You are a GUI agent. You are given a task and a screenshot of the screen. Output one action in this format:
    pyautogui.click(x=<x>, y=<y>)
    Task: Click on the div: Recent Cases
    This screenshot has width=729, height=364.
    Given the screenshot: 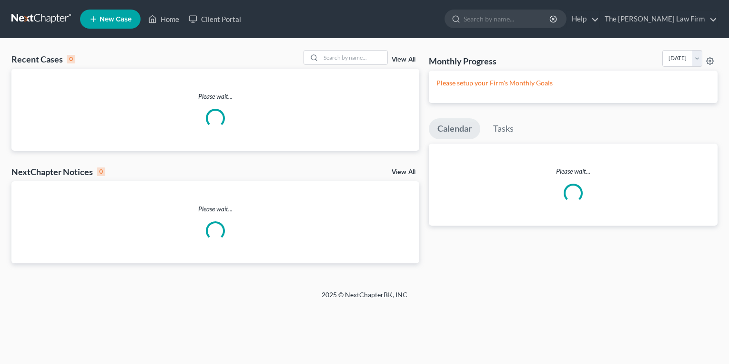 What is the action you would take?
    pyautogui.click(x=43, y=59)
    